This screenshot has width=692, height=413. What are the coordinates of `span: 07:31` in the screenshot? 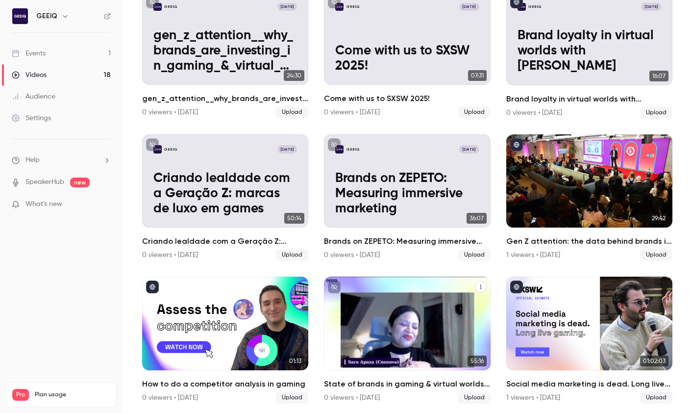 It's located at (477, 75).